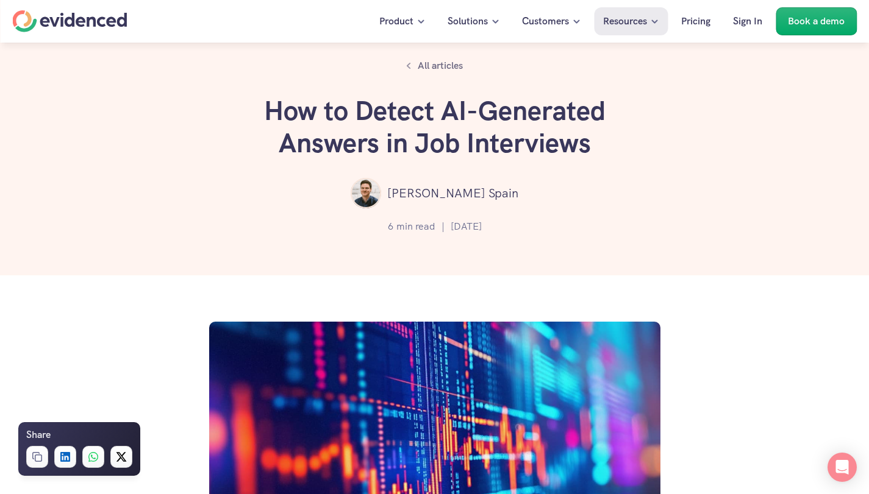 The height and width of the screenshot is (494, 869). Describe the element at coordinates (396, 21) in the screenshot. I see `p: Product` at that location.